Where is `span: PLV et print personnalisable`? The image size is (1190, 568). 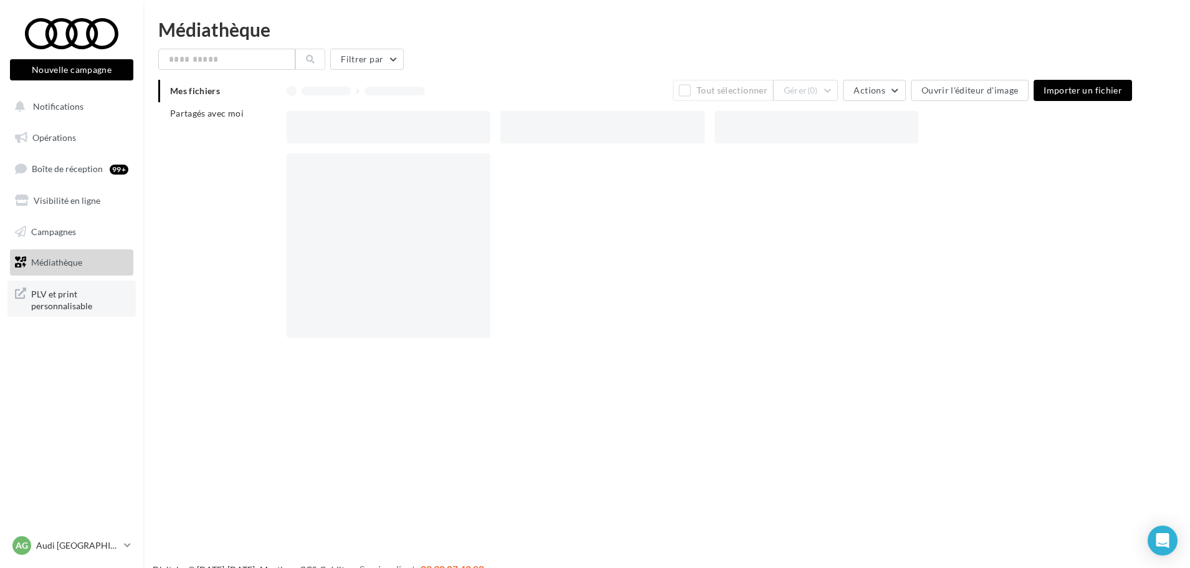
span: PLV et print personnalisable is located at coordinates (80, 299).